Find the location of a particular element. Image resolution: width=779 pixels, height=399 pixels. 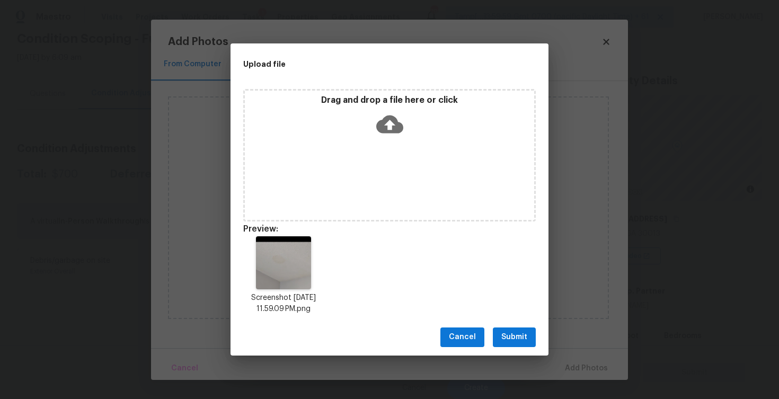

span: Cancel is located at coordinates (462, 337).